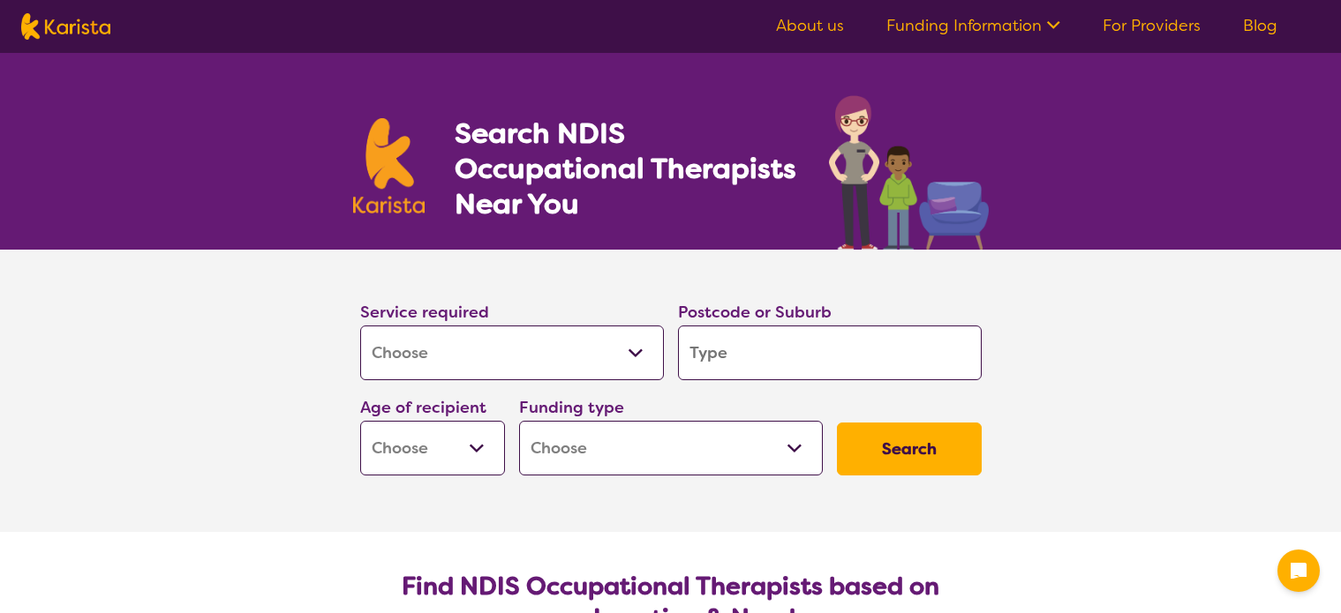  I want to click on h1: Search NDIS Occupational Therapists Near You, so click(626, 169).